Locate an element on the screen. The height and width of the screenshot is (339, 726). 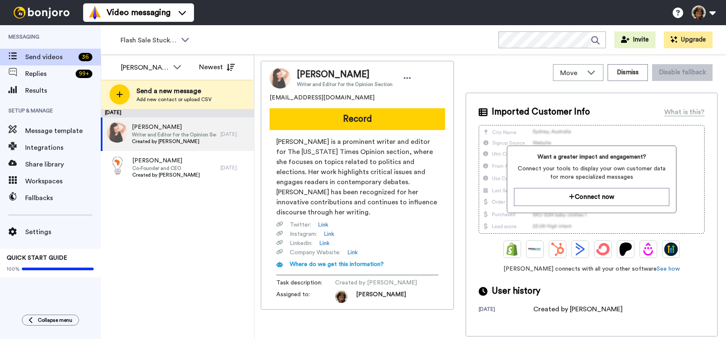
span: Instagram : is located at coordinates (303, 234).